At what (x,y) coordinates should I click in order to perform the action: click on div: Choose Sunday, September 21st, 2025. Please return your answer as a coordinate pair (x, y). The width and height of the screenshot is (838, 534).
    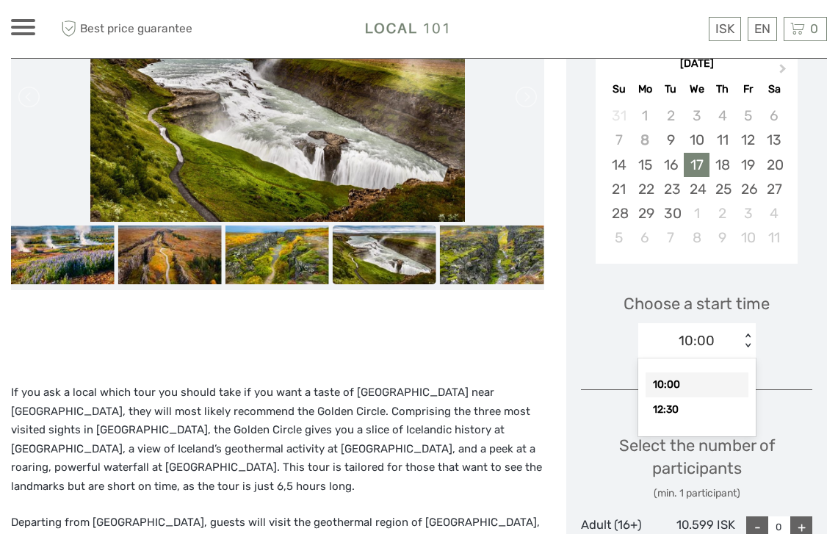
    Looking at the image, I should click on (618, 189).